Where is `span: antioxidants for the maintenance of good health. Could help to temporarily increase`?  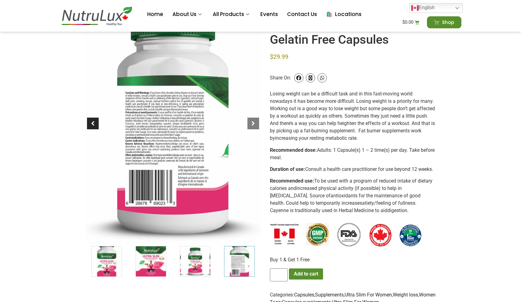 span: antioxidants for the maintenance of good health. Could help to temporarily increase is located at coordinates (345, 199).